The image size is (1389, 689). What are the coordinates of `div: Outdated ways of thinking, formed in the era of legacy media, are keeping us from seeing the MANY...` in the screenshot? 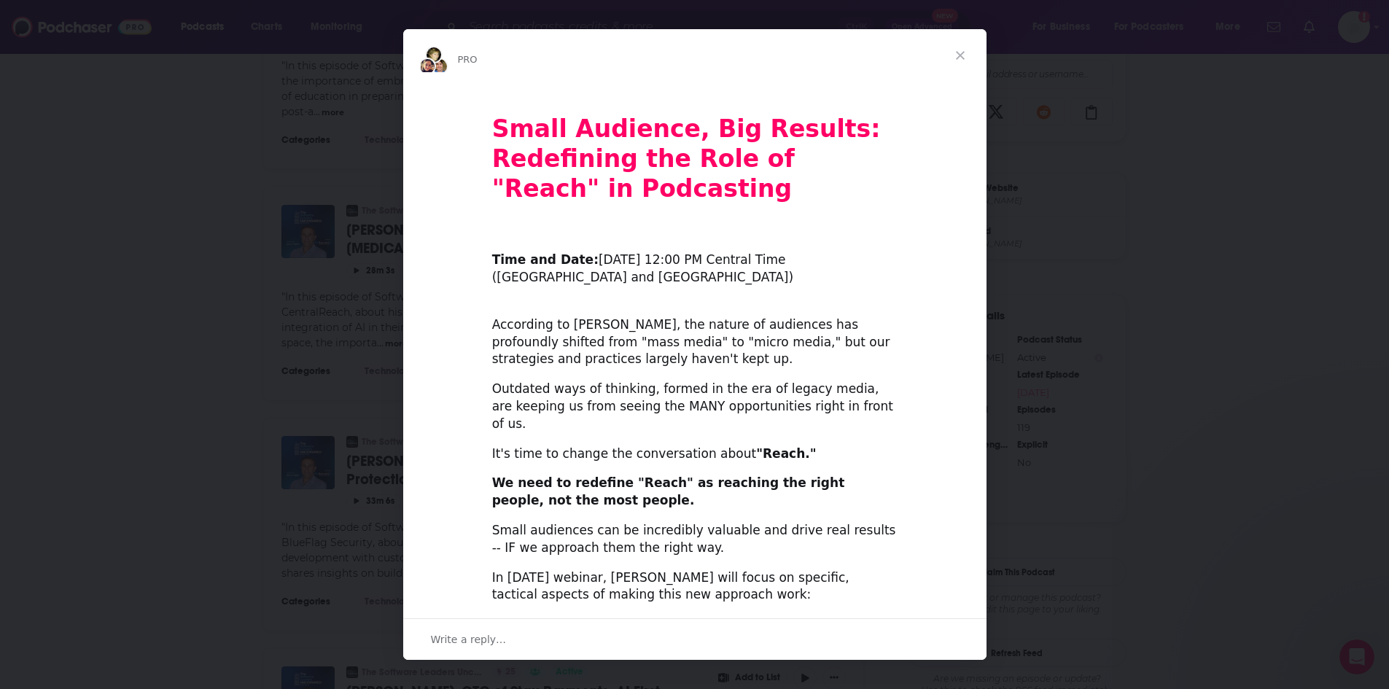 It's located at (695, 406).